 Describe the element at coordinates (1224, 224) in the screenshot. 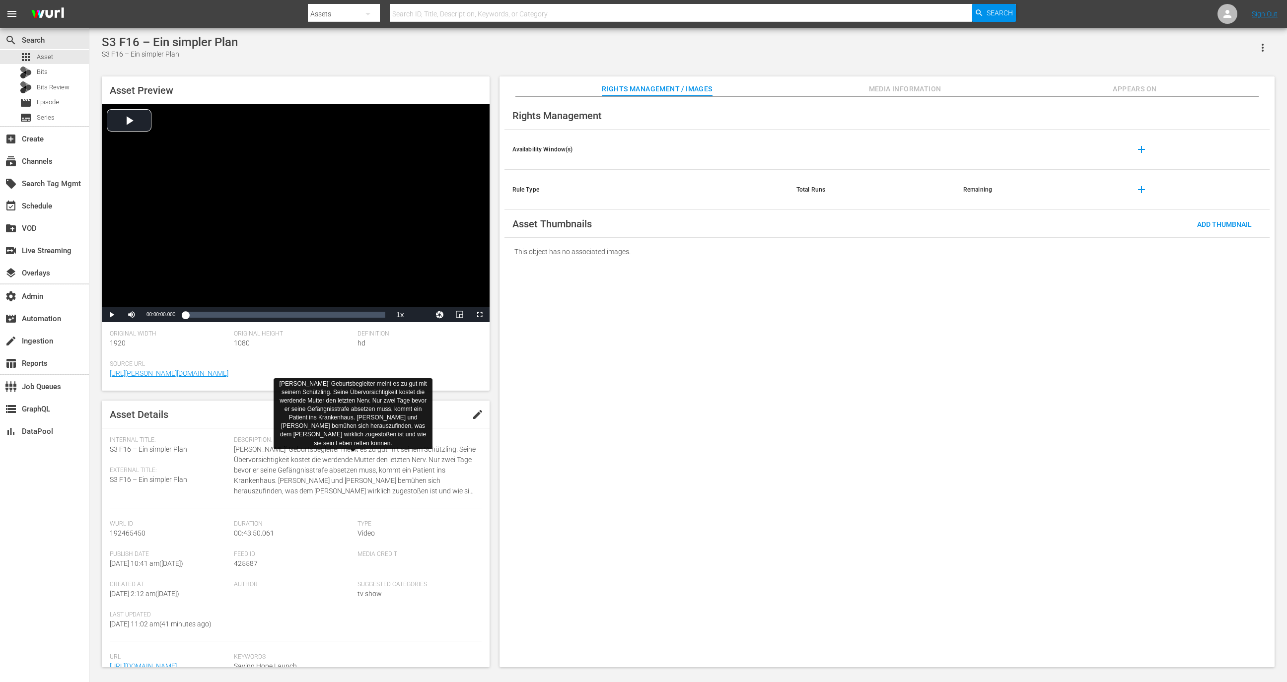

I see `button: Add Thumbnail` at that location.